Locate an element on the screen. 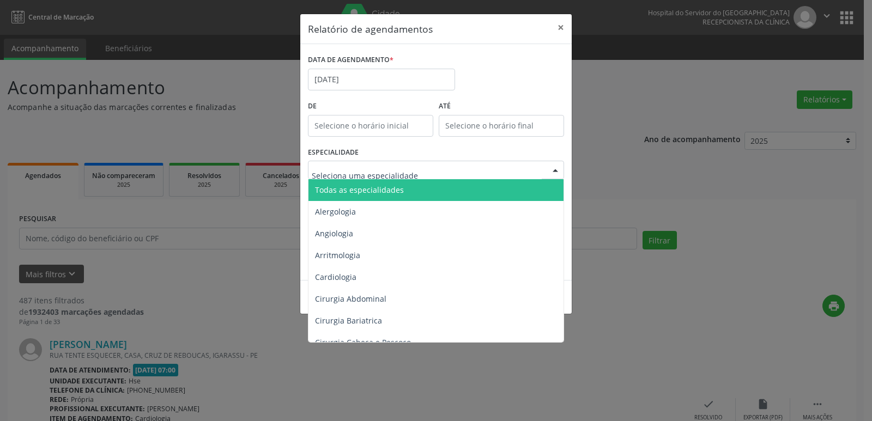 This screenshot has width=872, height=421. input: Selecione o horário final is located at coordinates (502, 126).